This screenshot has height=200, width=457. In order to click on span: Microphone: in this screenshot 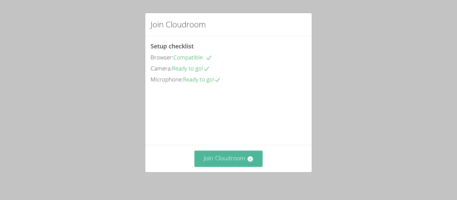, I will do `click(167, 79)`.